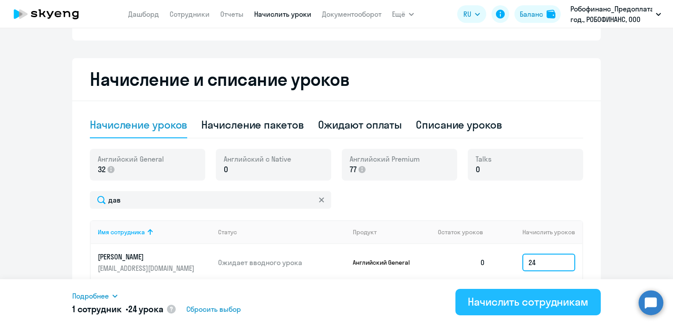 The image size is (673, 325). What do you see at coordinates (214, 309) in the screenshot?
I see `span: Сбросить выбор` at bounding box center [214, 309].